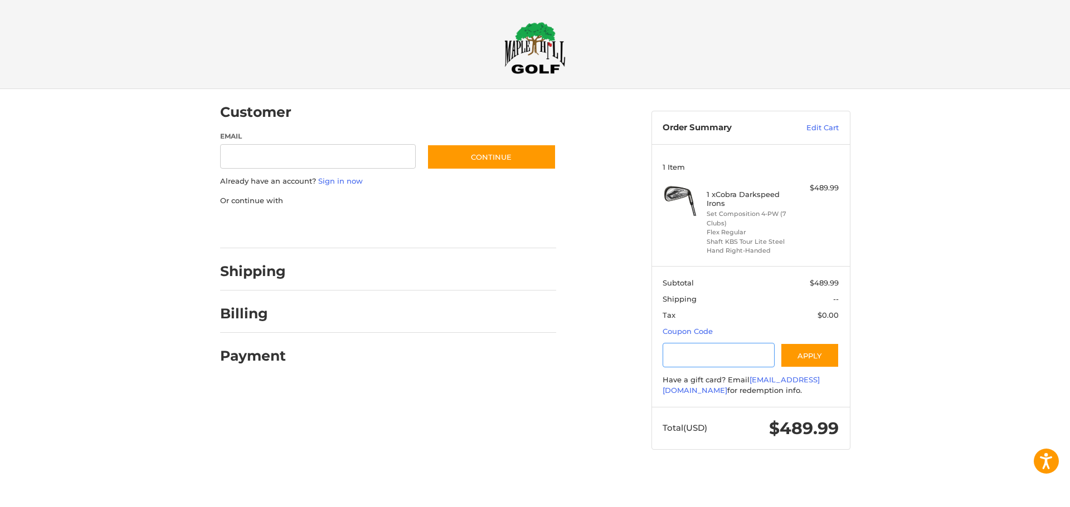  I want to click on li: Hand Right-Handed, so click(749, 251).